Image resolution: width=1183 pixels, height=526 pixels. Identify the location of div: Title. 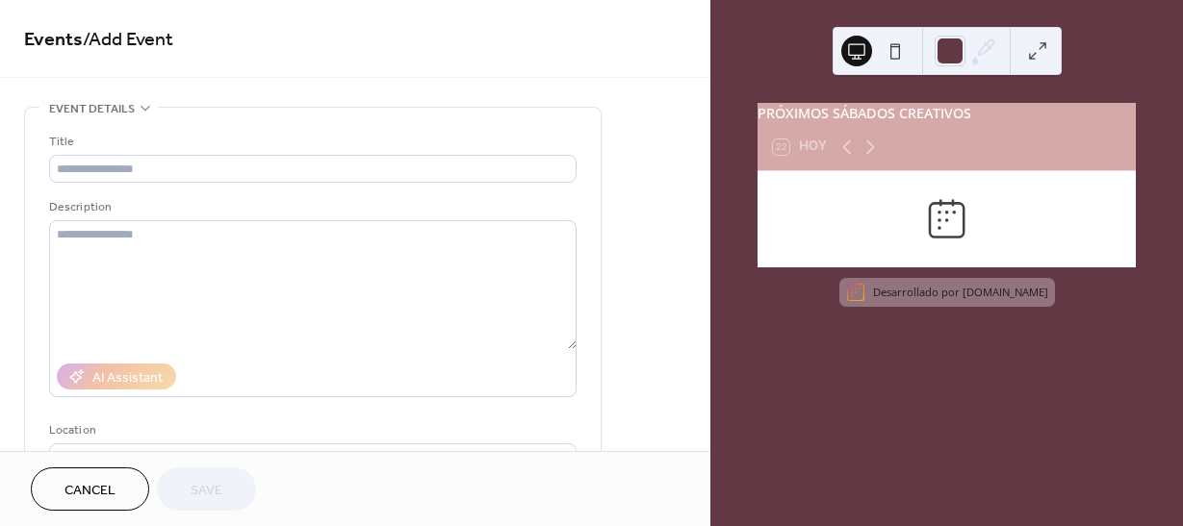
(311, 141).